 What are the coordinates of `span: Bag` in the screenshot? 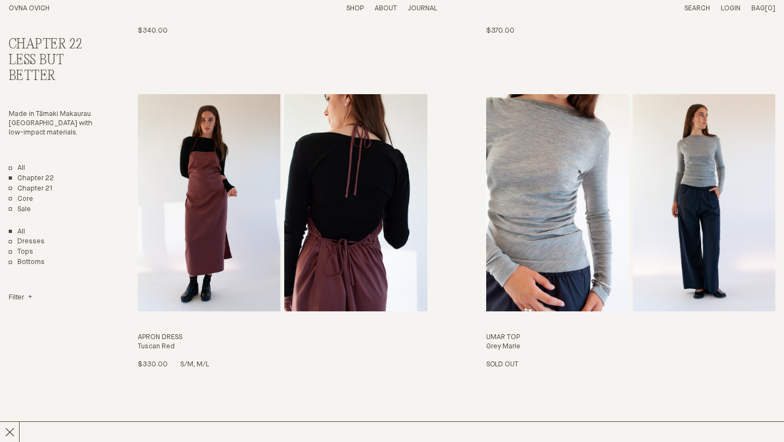 It's located at (758, 8).